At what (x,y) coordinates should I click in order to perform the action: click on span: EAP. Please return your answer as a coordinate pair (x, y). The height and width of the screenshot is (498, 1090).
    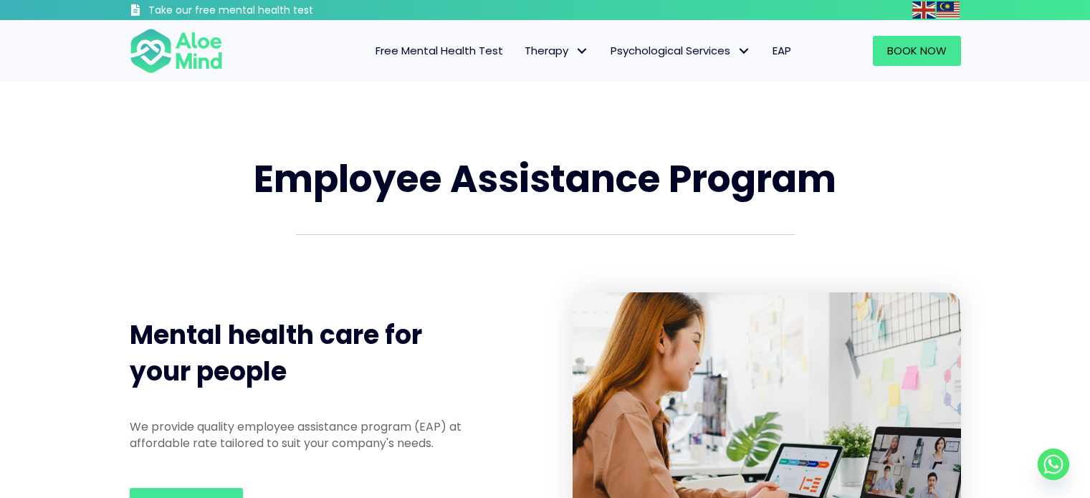
    Looking at the image, I should click on (782, 50).